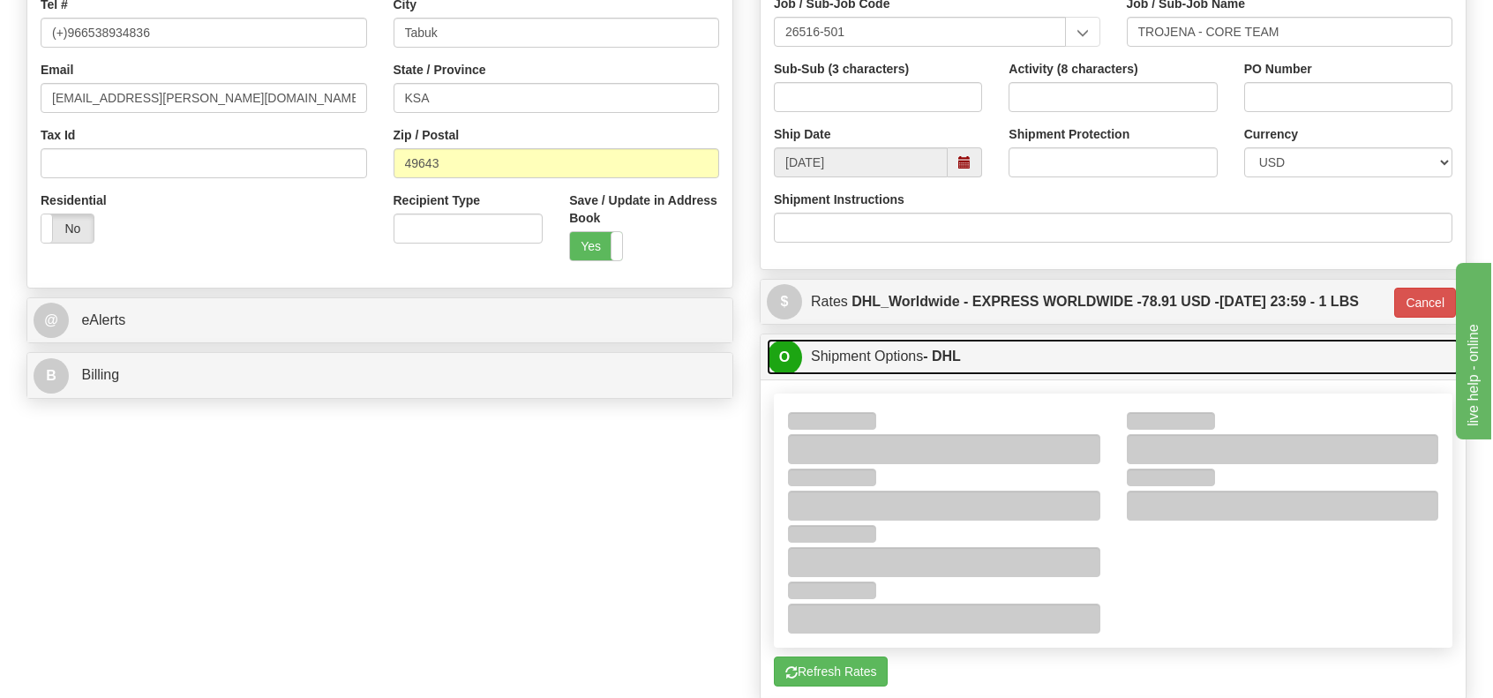 The width and height of the screenshot is (1493, 698). Describe the element at coordinates (67, 229) in the screenshot. I see `label: No` at that location.